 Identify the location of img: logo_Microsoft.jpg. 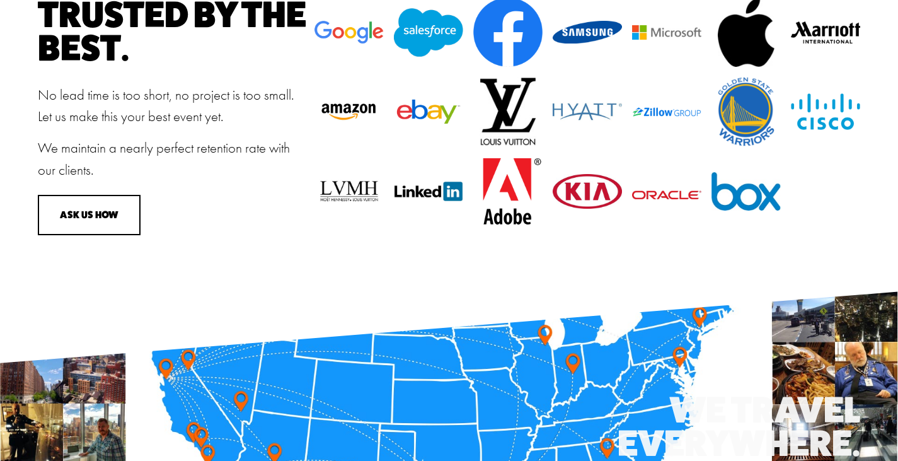
(667, 32).